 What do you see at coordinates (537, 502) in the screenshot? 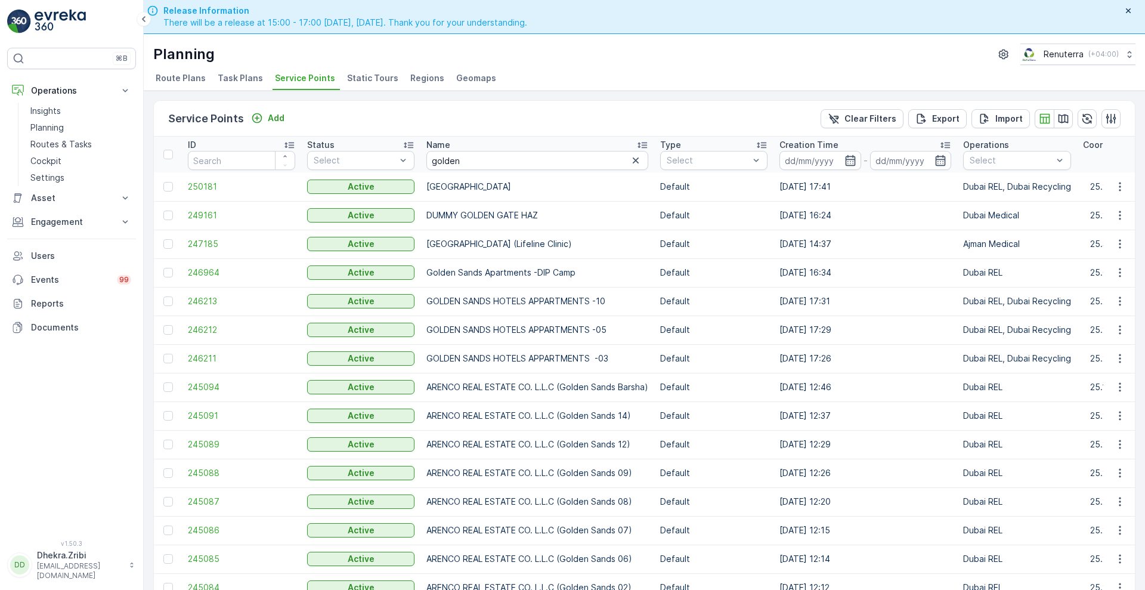
I see `p: ARENCO REAL ESTATE CO. L.L.C (Golden Sands 08)` at bounding box center [537, 502].